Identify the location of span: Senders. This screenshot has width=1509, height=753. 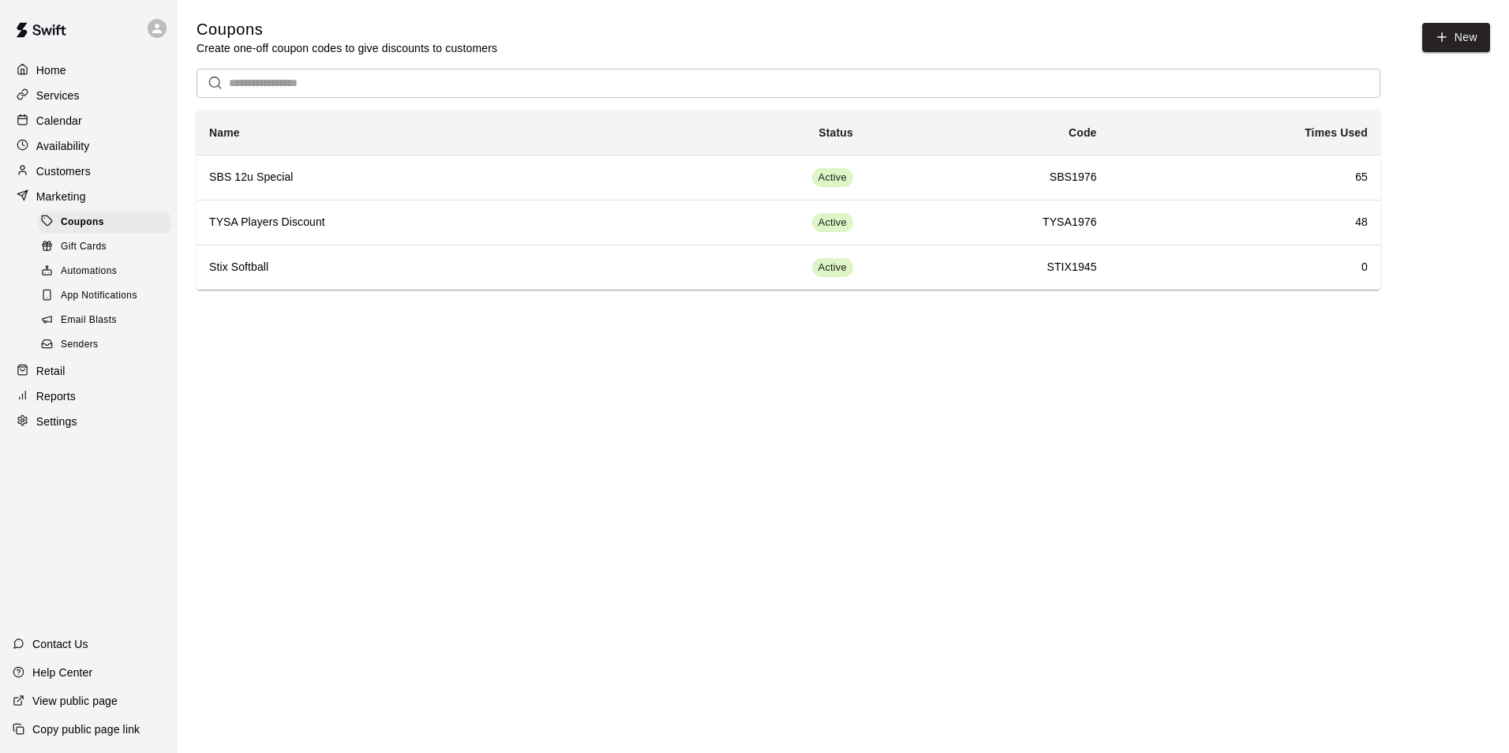
(80, 345).